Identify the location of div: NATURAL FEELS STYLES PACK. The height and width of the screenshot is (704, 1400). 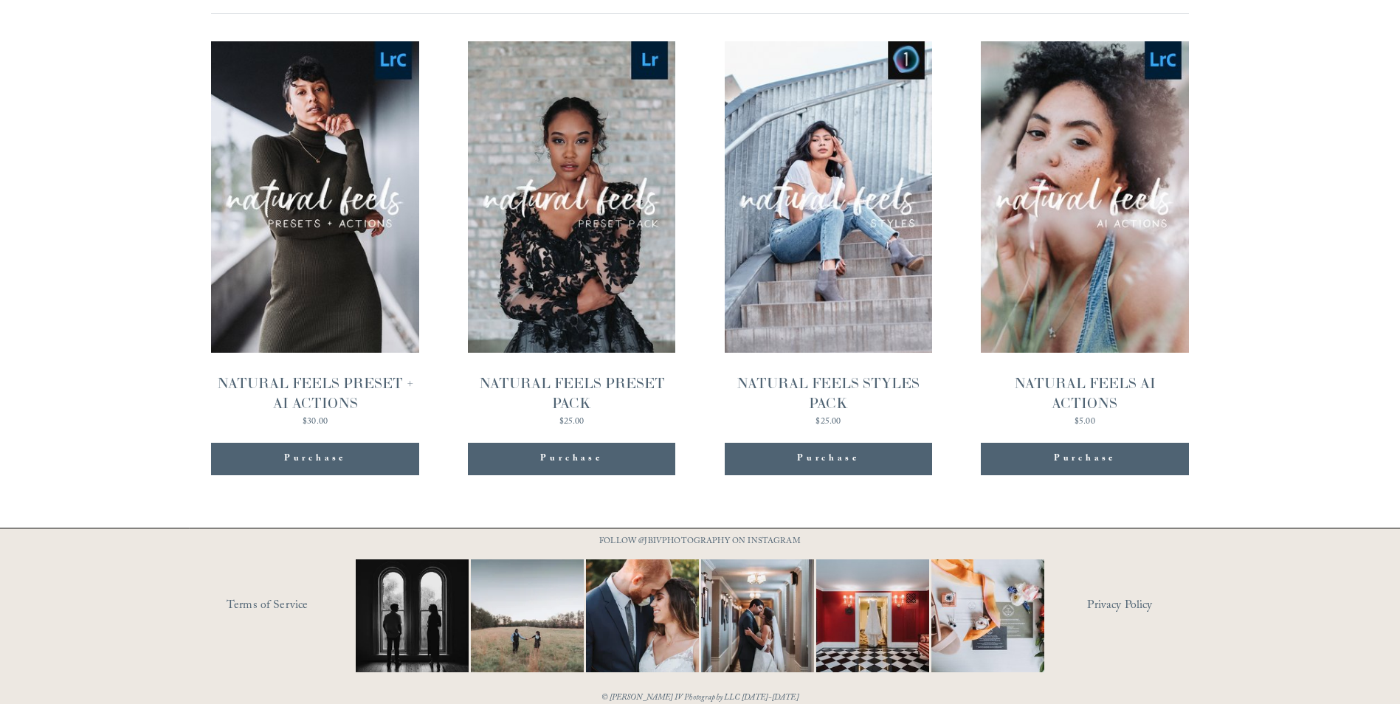
(828, 393).